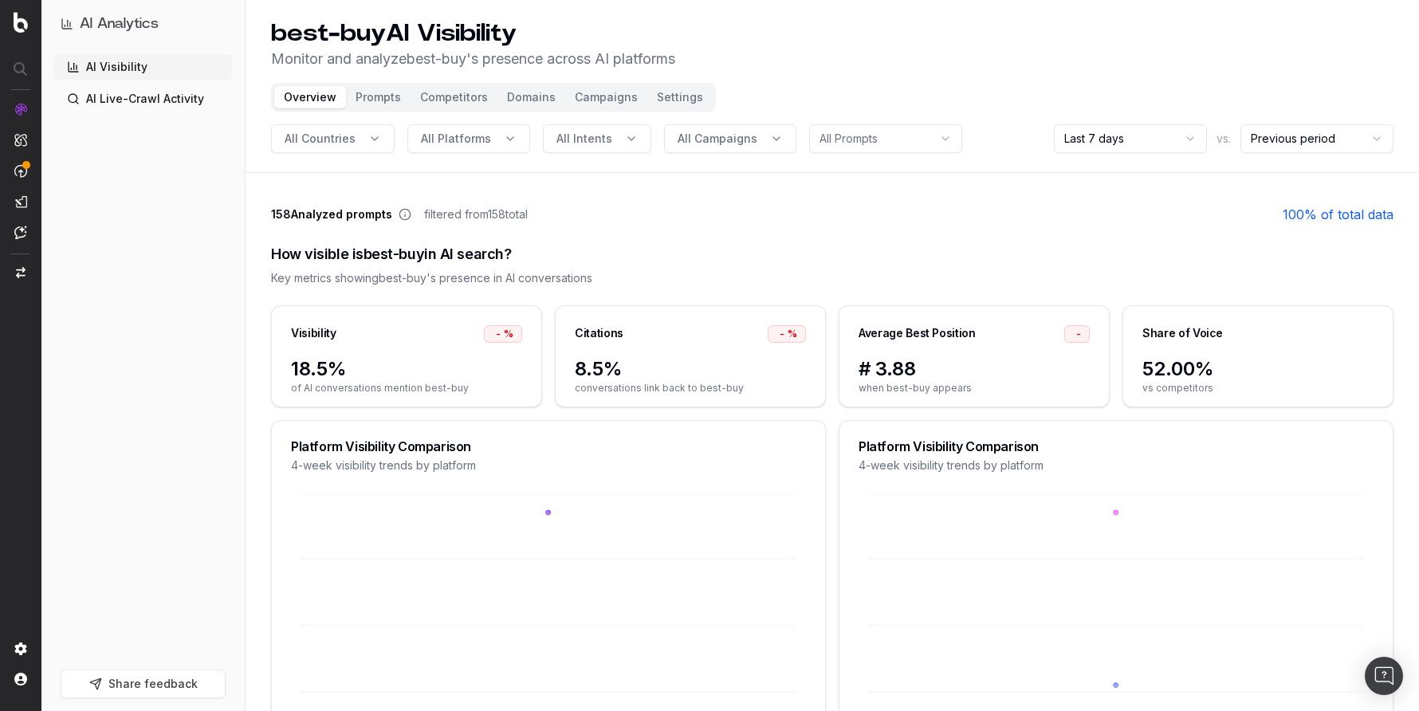 Image resolution: width=1419 pixels, height=711 pixels. Describe the element at coordinates (119, 24) in the screenshot. I see `h1: AI Analytics` at that location.